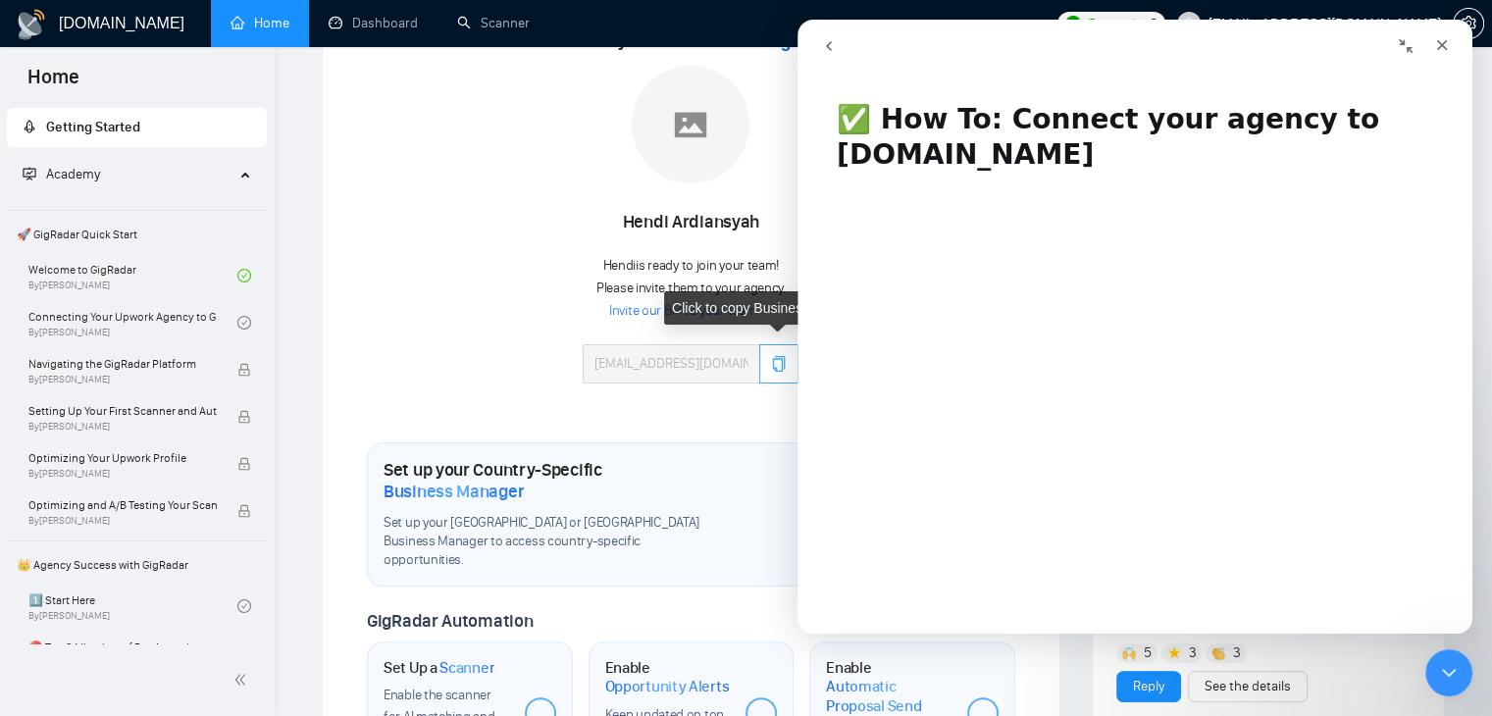 This screenshot has width=1492, height=716. Describe the element at coordinates (123, 647) in the screenshot. I see `span: ⛔ Top 3 Mistakes of Pro Agencies` at that location.